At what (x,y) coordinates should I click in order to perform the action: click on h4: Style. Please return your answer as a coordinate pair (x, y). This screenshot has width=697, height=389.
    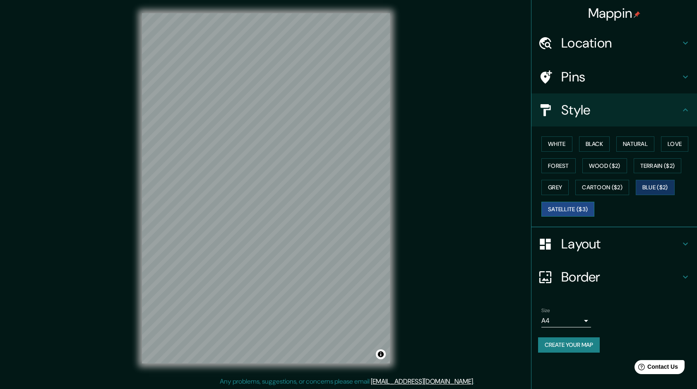
    Looking at the image, I should click on (620, 110).